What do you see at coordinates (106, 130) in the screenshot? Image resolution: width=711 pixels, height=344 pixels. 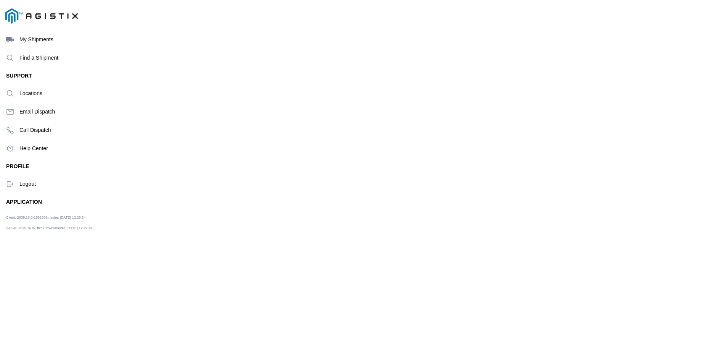 I see `ion-label: Call Dispatch` at bounding box center [106, 130].